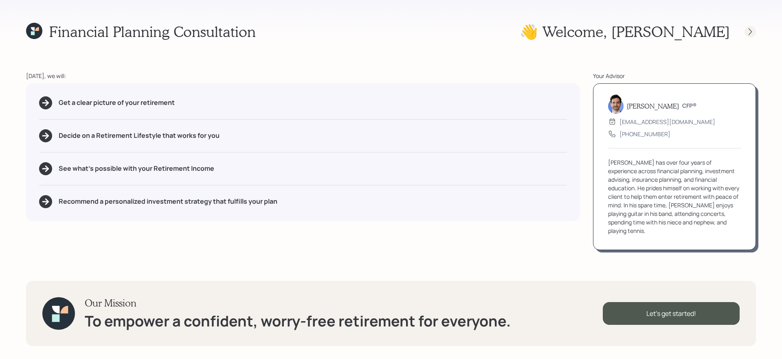 The height and width of the screenshot is (359, 782). Describe the element at coordinates (152, 31) in the screenshot. I see `h1: Financial Planning Consultation` at that location.